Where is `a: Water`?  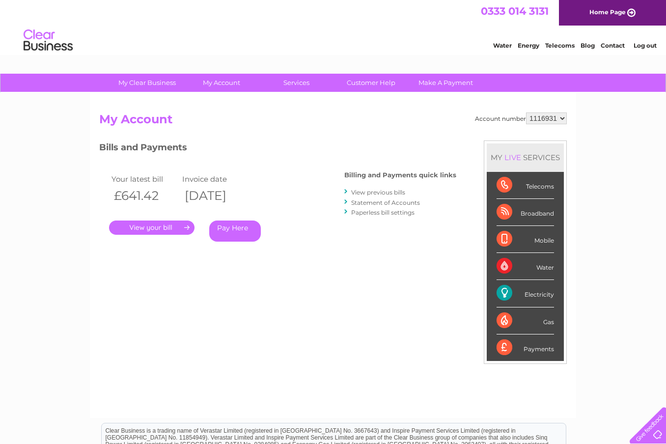
a: Water is located at coordinates (503, 45).